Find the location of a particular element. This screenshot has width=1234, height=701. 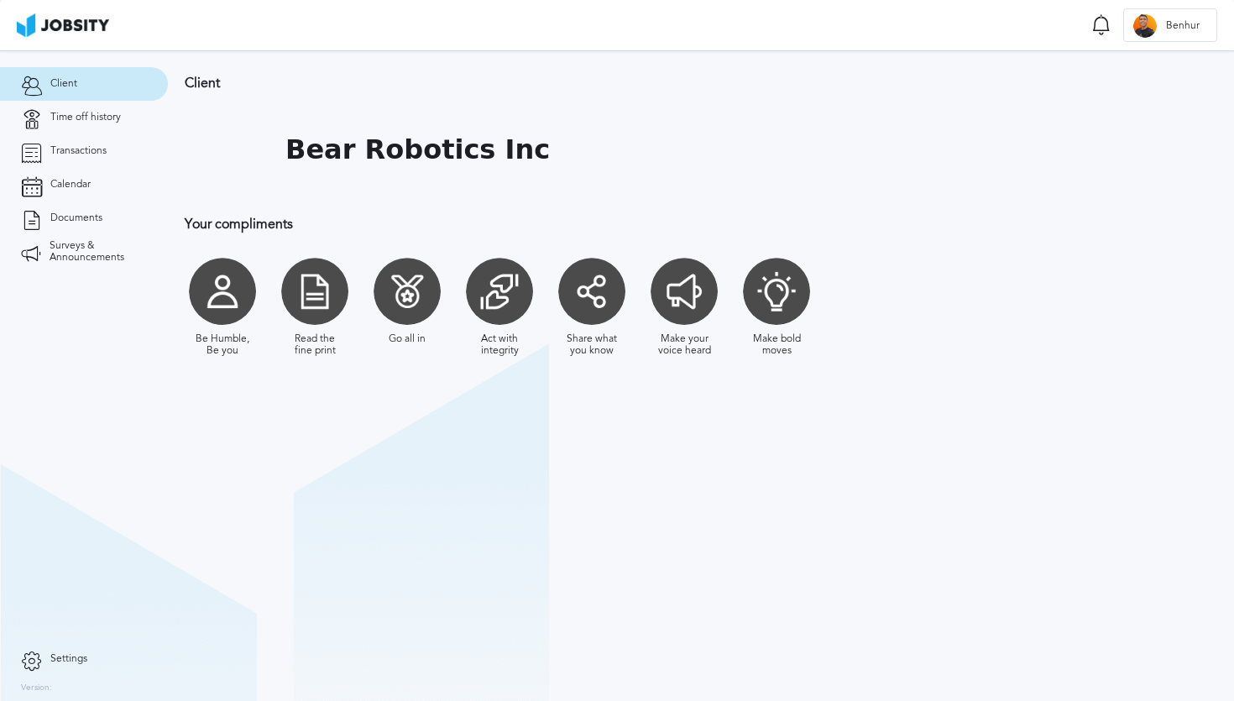

div: Make bold moves is located at coordinates (776, 345).